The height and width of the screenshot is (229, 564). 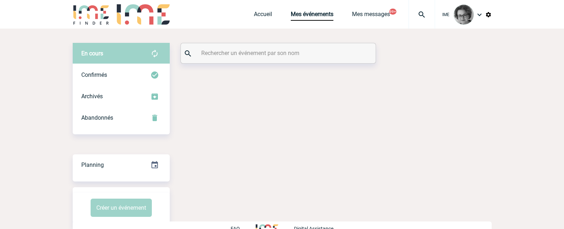 I want to click on img: IME-Finder, so click(x=91, y=14).